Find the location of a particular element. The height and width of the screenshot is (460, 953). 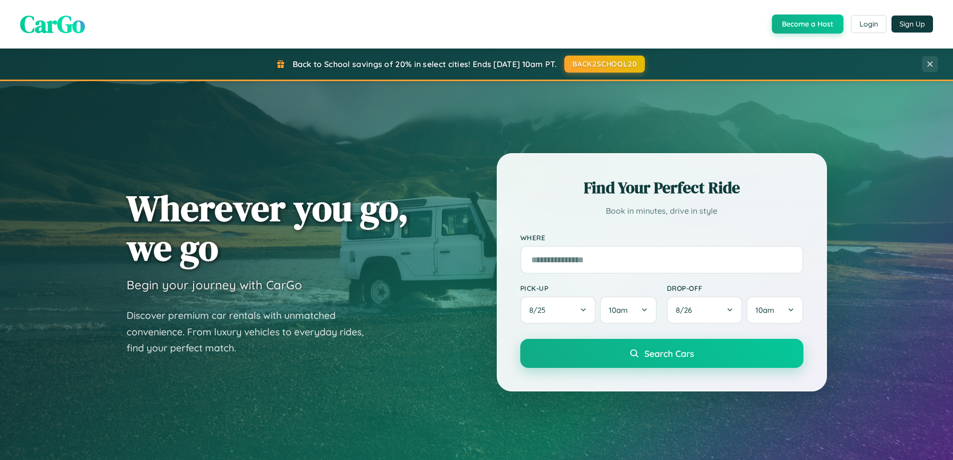

button: Search Cars is located at coordinates (662, 353).